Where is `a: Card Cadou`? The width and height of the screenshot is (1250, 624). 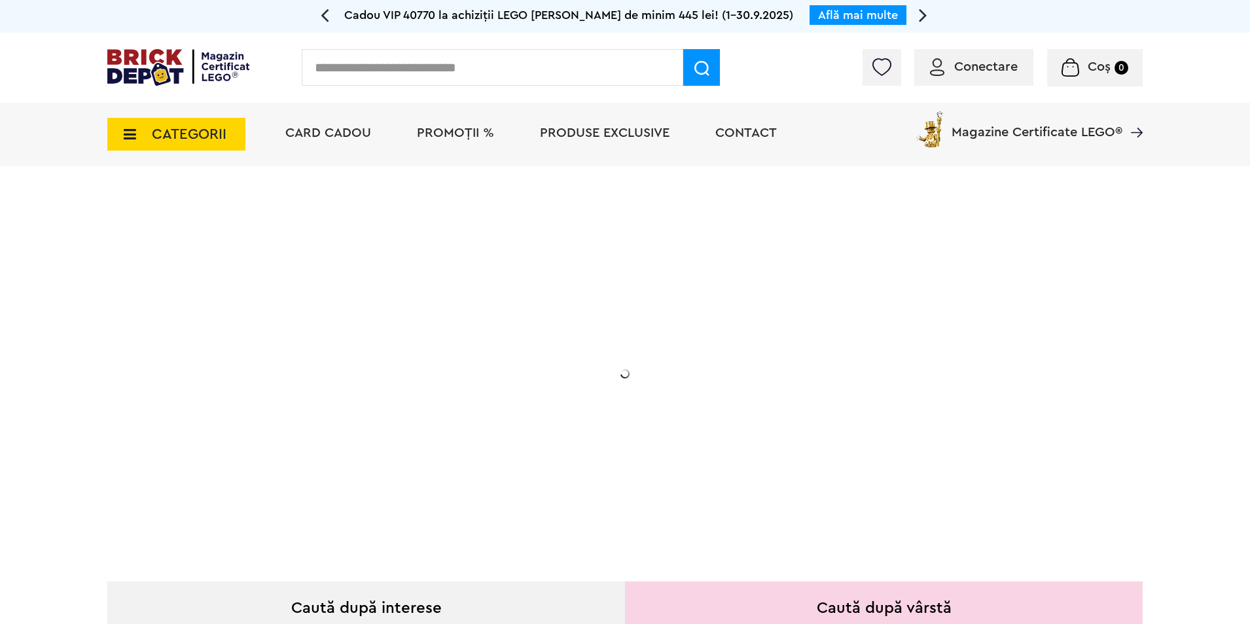 a: Card Cadou is located at coordinates (328, 133).